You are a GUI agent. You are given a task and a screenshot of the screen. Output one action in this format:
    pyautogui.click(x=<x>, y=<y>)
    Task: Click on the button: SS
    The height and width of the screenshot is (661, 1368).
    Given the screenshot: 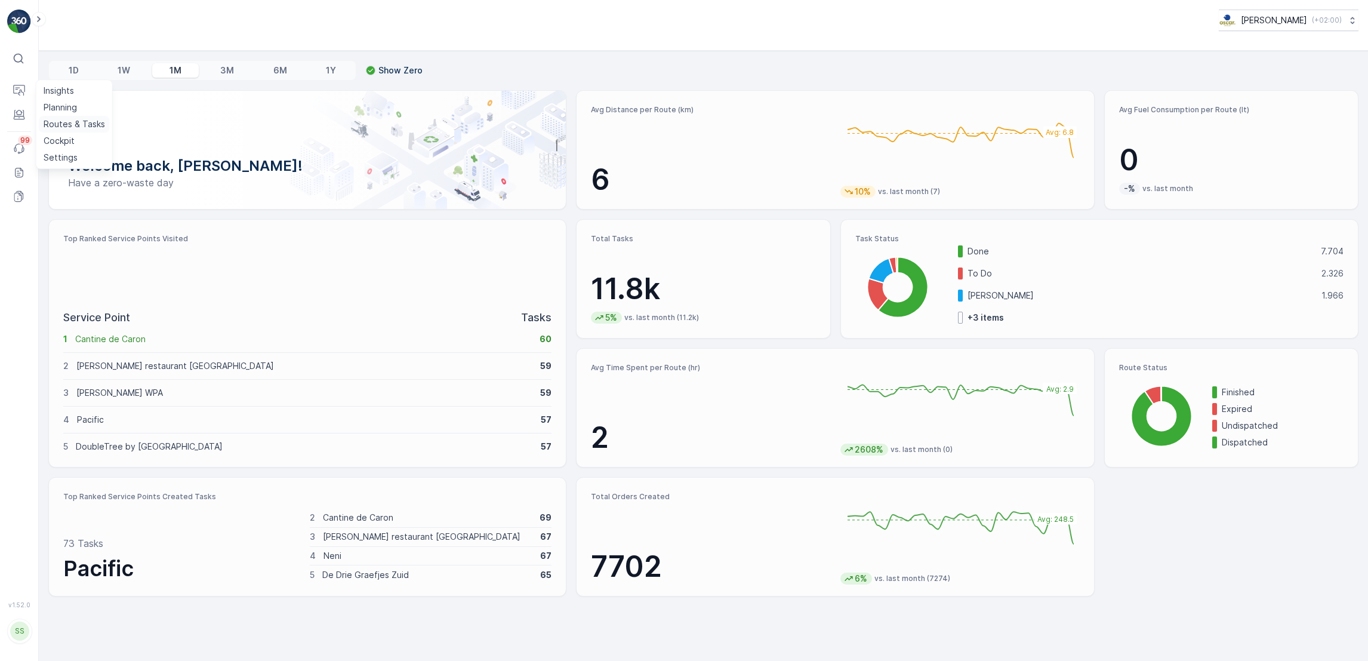 What is the action you would take?
    pyautogui.click(x=19, y=631)
    